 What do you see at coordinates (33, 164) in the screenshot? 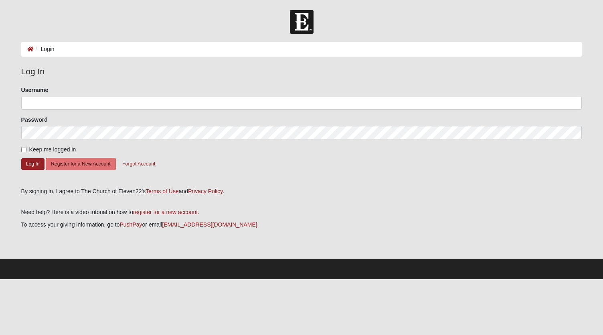
I see `button: Log In` at bounding box center [33, 164].